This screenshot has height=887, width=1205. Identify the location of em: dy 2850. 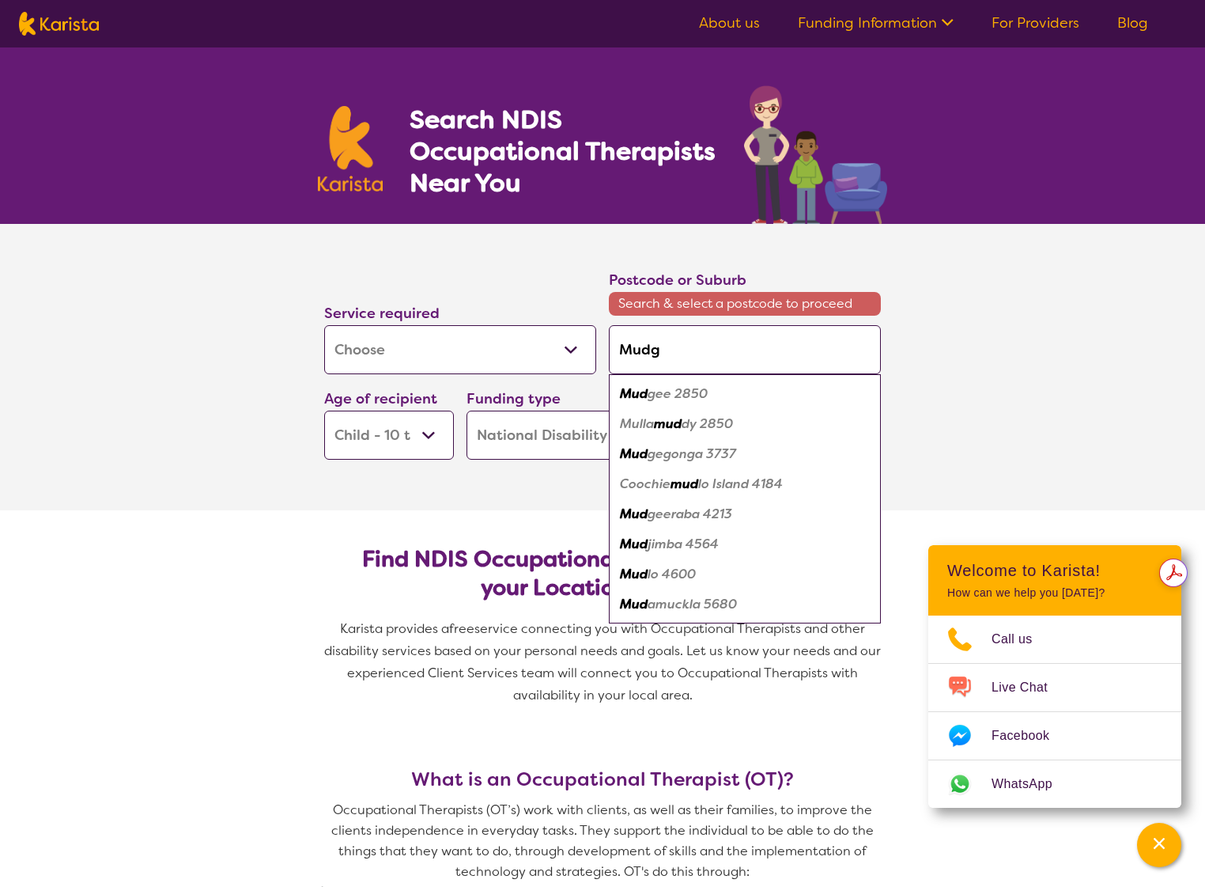
(707, 423).